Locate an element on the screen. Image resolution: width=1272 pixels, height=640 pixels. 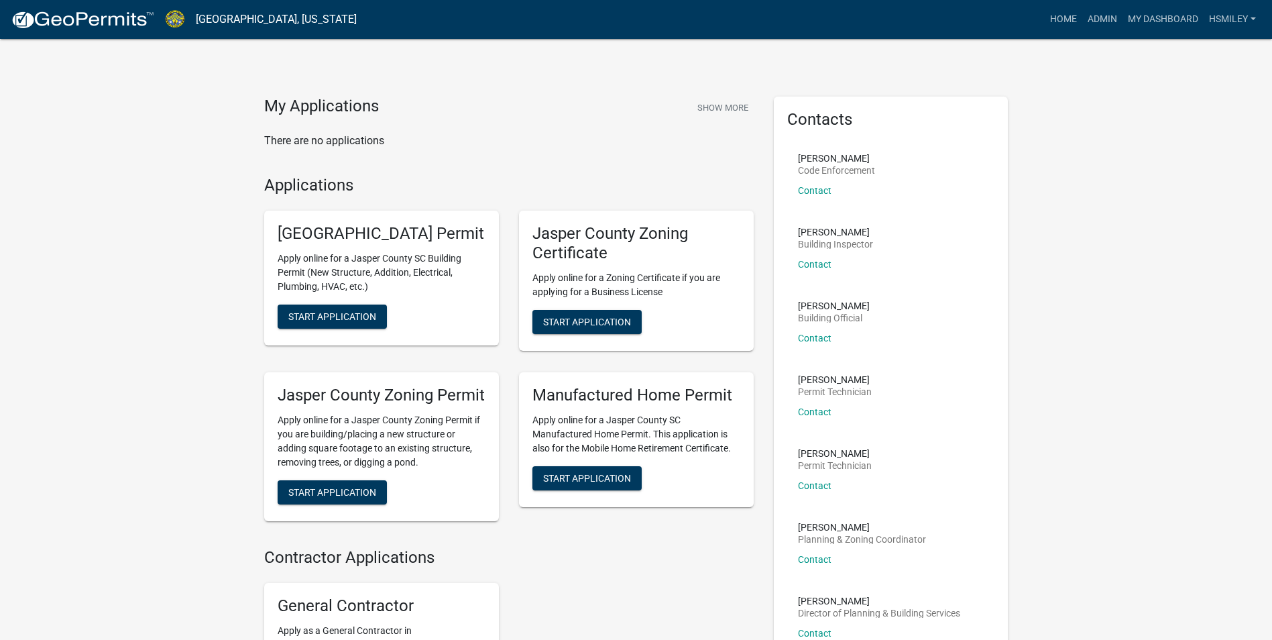
p: Apply online for a Jasper County SC Manufactured Home Permit. This application is also for the Mo... is located at coordinates (636, 434).